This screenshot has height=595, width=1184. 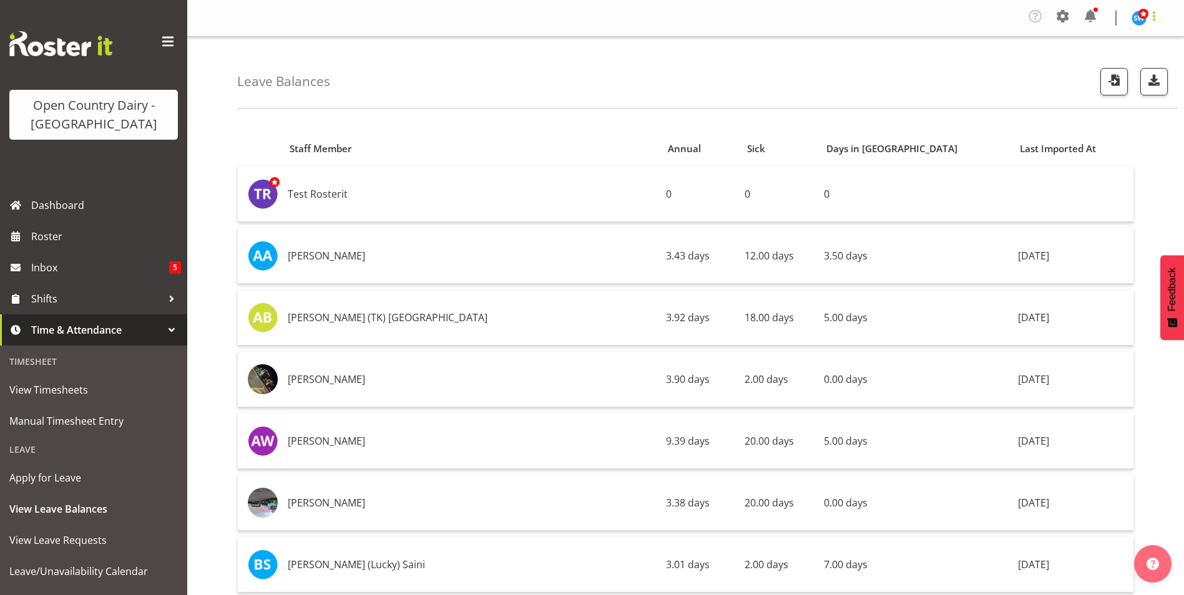 What do you see at coordinates (688, 503) in the screenshot?
I see `span: 3.38 days` at bounding box center [688, 503].